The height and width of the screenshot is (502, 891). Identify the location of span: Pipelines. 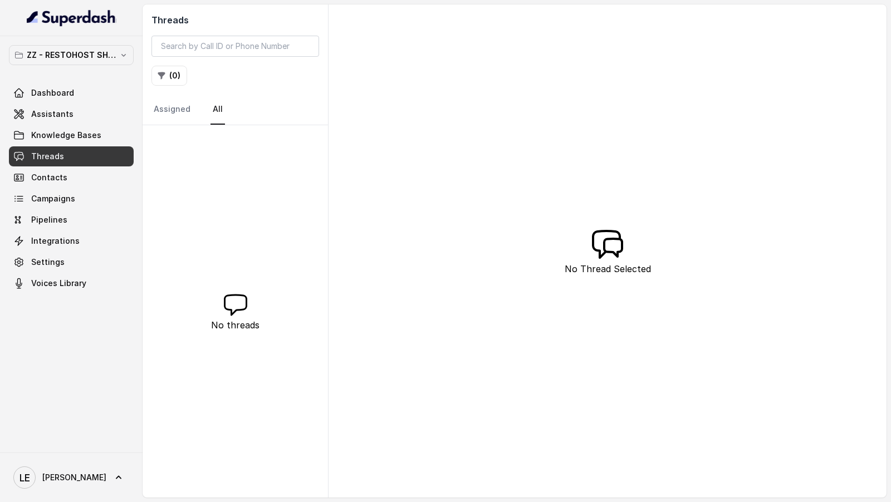
(49, 220).